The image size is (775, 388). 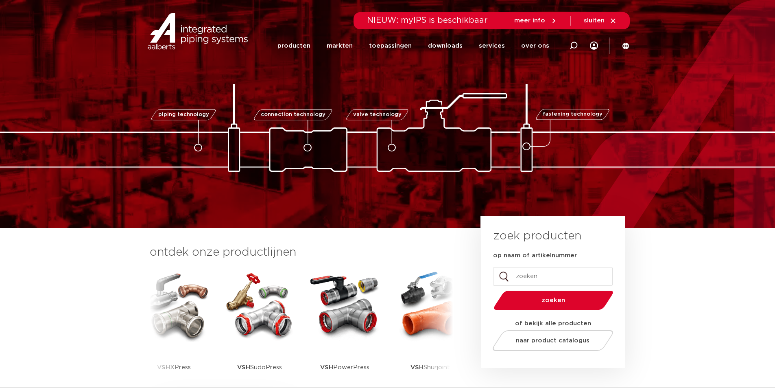 What do you see at coordinates (553, 300) in the screenshot?
I see `span: zoeken` at bounding box center [553, 300].